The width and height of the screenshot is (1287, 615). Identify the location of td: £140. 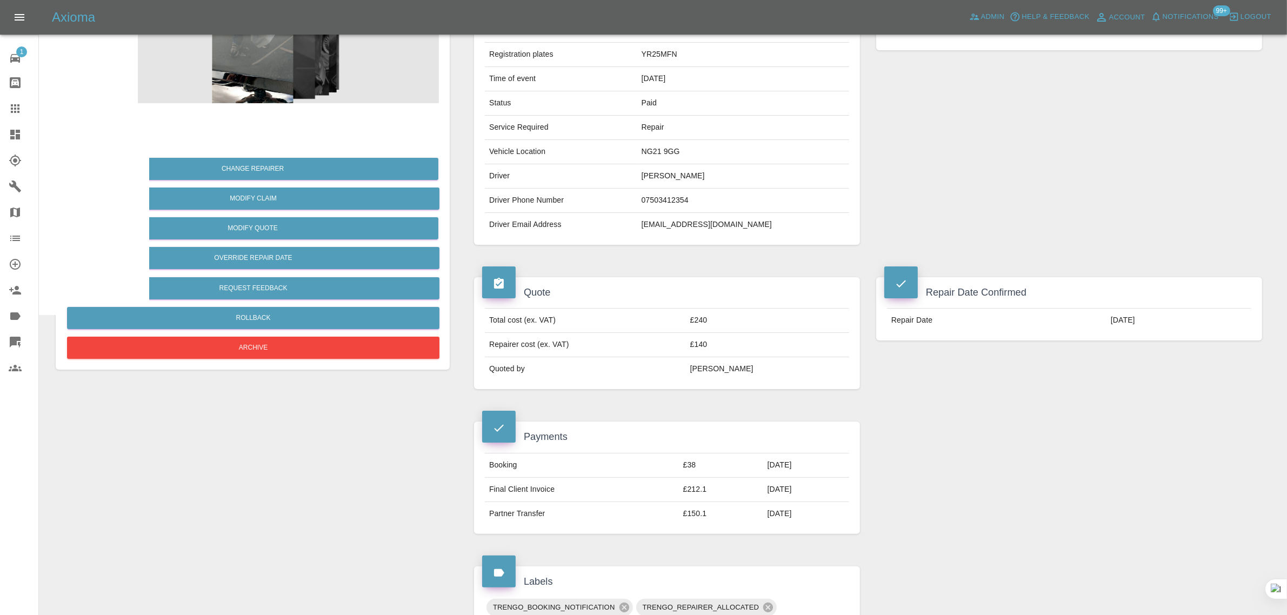
(768, 345).